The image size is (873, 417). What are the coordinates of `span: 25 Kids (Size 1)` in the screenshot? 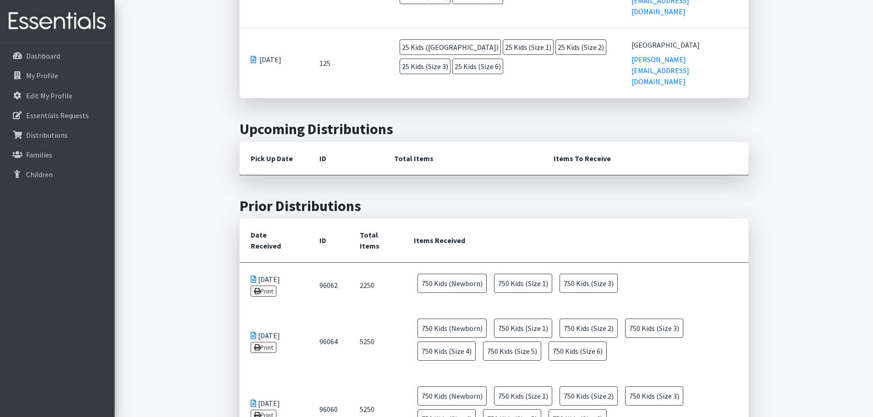 It's located at (528, 47).